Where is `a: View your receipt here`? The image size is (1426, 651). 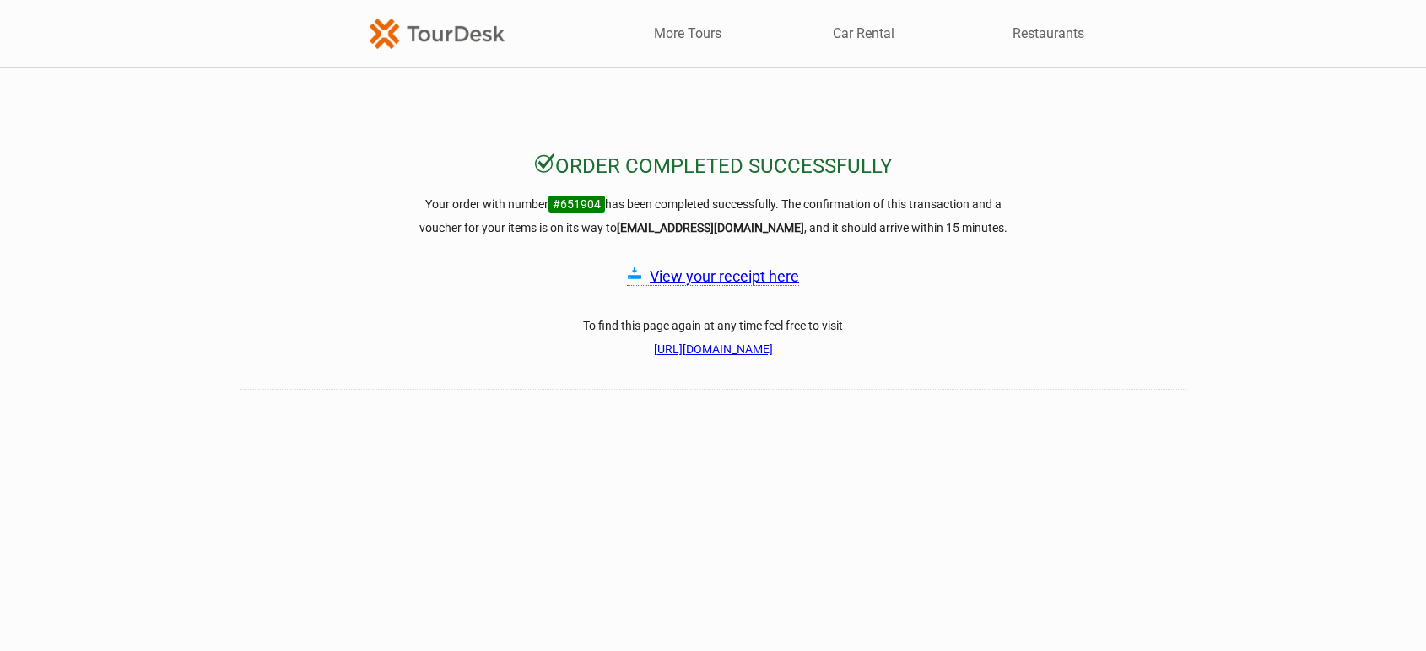
a: View your receipt here is located at coordinates (724, 276).